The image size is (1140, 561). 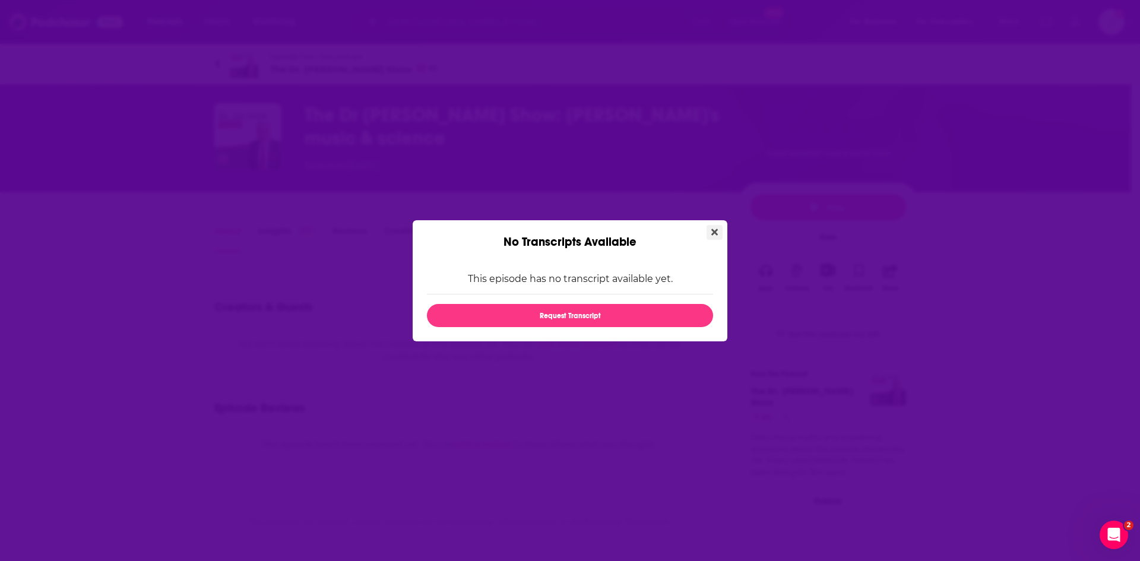 What do you see at coordinates (570, 315) in the screenshot?
I see `button: Request Transcript` at bounding box center [570, 315].